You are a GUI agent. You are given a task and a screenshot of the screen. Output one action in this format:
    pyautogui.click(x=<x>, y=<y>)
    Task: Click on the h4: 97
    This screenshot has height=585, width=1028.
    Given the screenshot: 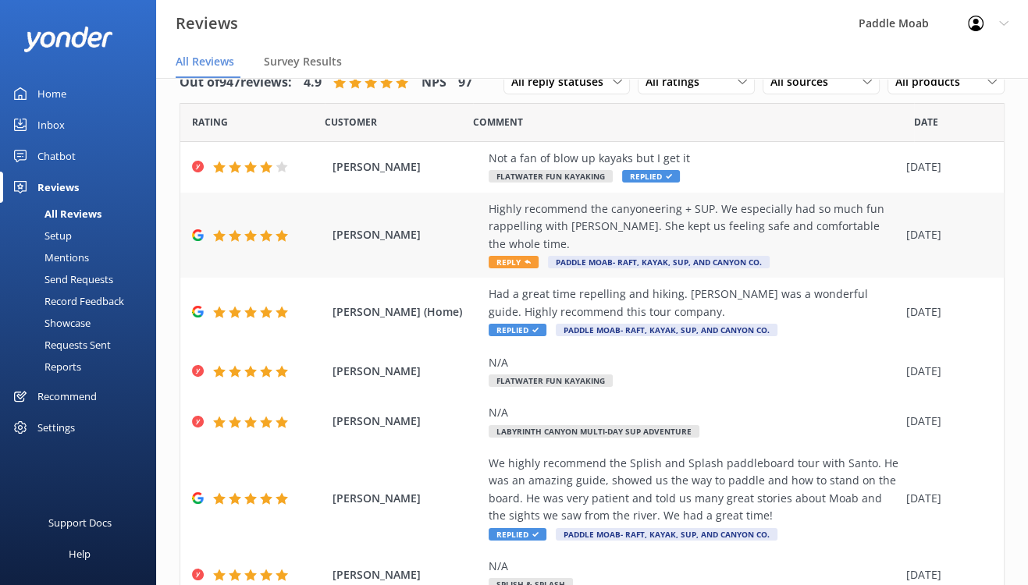 What is the action you would take?
    pyautogui.click(x=465, y=83)
    